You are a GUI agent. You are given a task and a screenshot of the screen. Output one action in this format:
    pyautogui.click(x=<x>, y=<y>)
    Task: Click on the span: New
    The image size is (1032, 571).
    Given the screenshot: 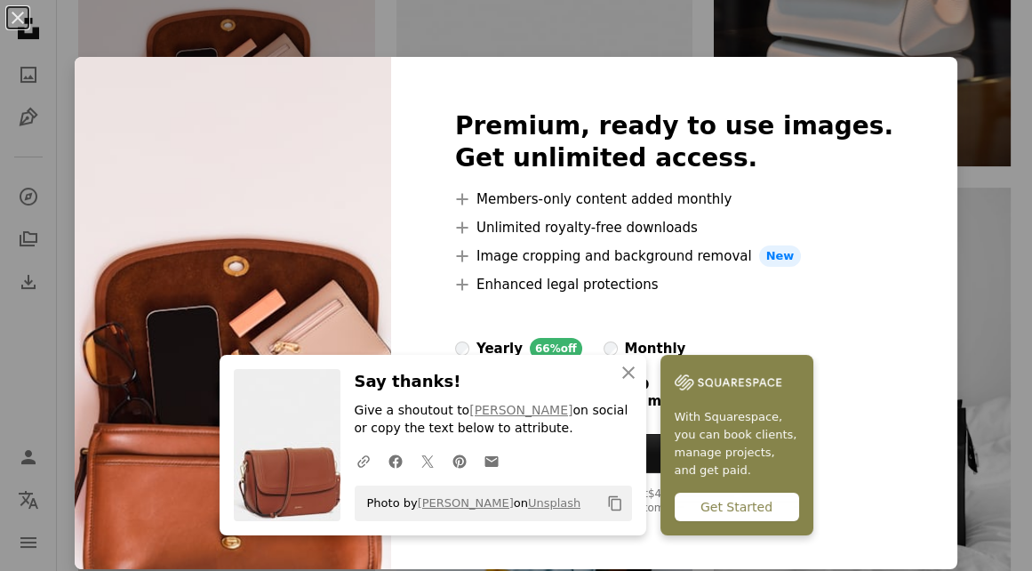 What is the action you would take?
    pyautogui.click(x=781, y=256)
    